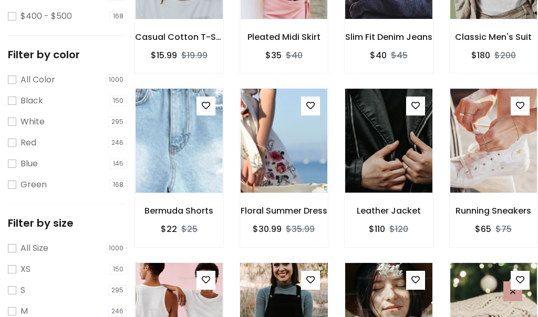  I want to click on h6: $30.99, so click(267, 229).